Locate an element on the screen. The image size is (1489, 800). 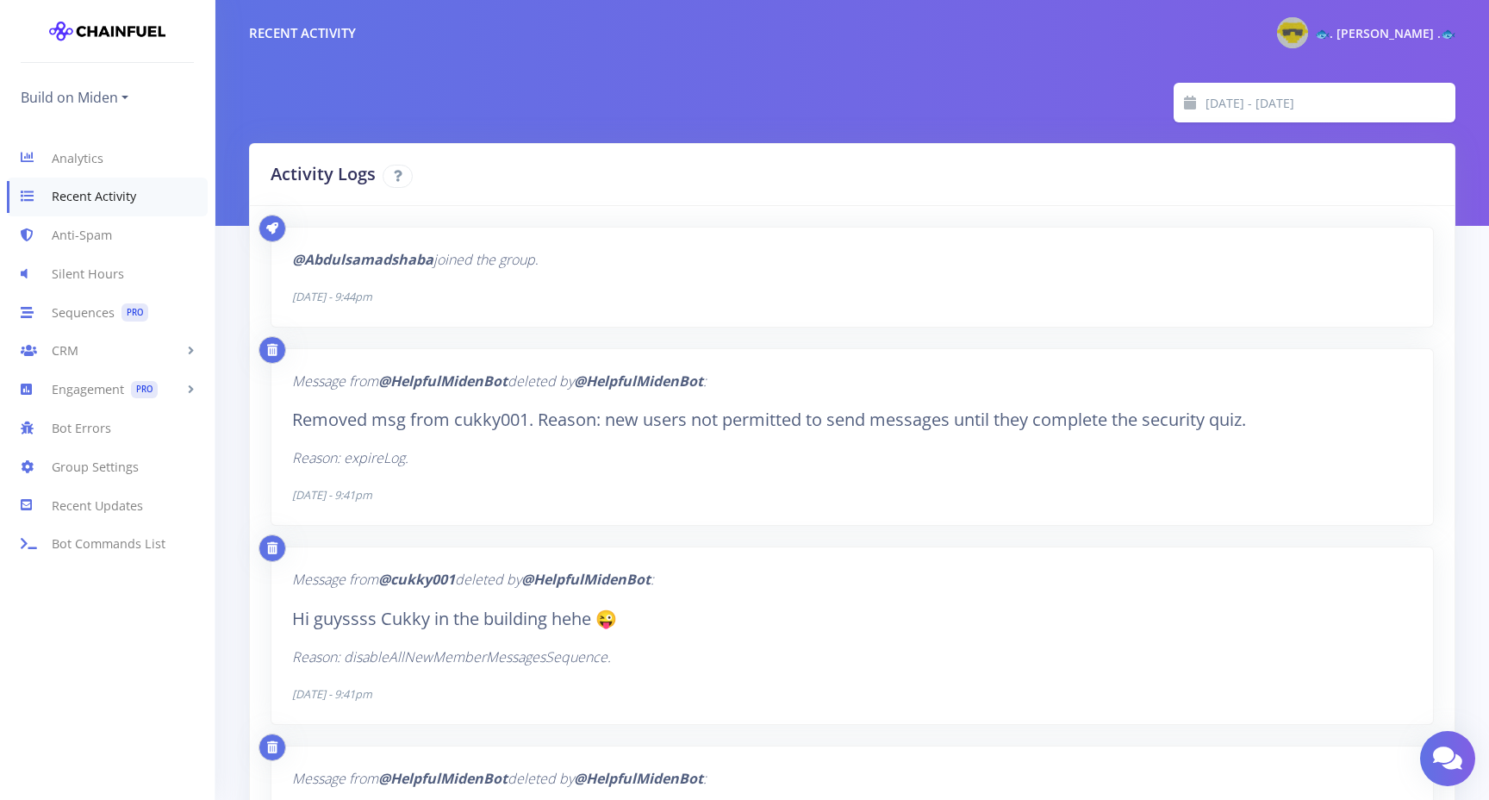
a: Build on Miden is located at coordinates (74, 97).